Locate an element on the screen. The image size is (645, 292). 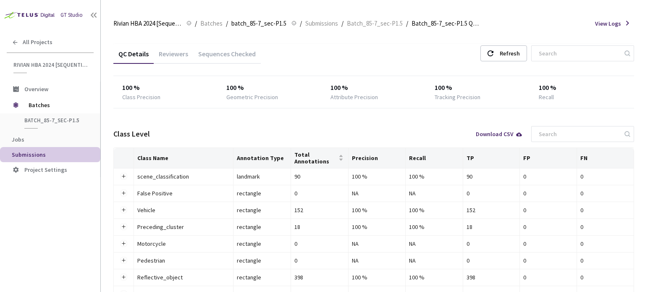
div: Tracking Precision is located at coordinates (457, 97).